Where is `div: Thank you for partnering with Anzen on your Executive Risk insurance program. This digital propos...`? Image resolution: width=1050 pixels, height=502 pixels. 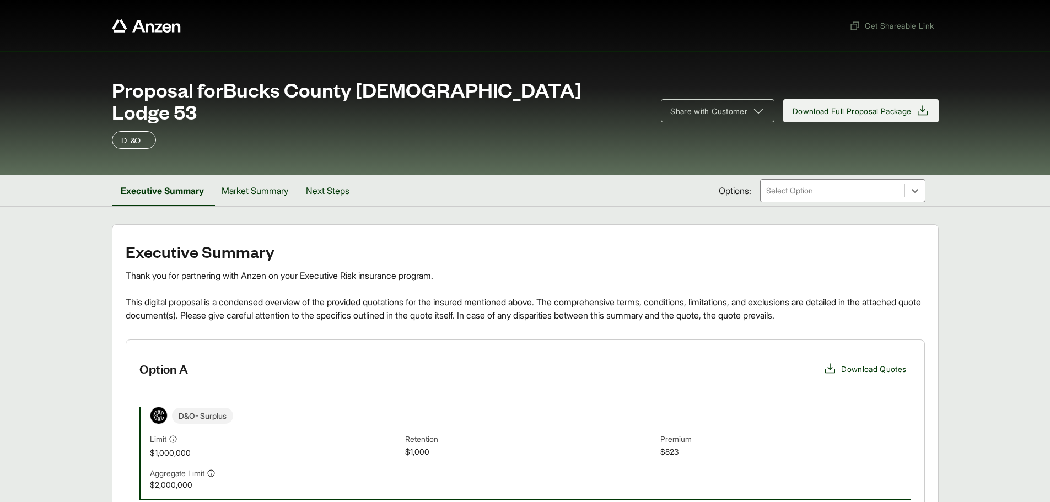
div: Thank you for partnering with Anzen on your Executive Risk insurance program. This digital propos... is located at coordinates (525, 295).